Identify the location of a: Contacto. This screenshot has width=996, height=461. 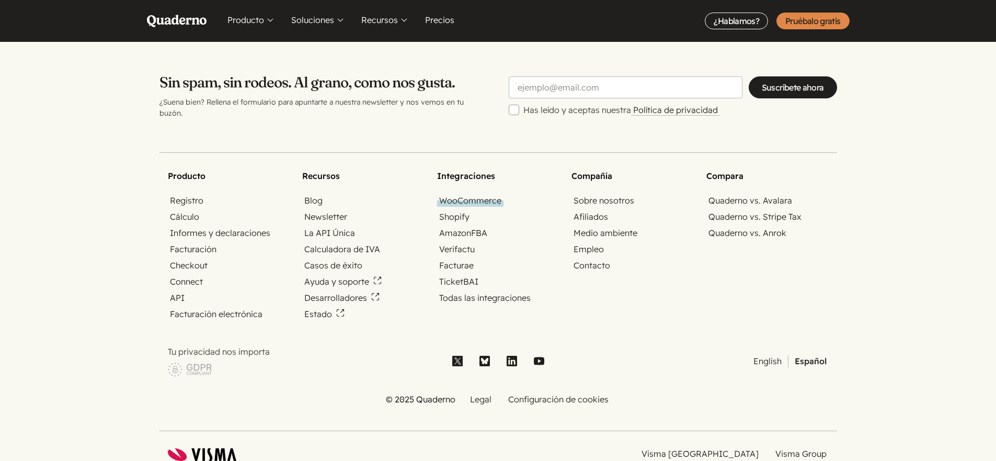
(592, 265).